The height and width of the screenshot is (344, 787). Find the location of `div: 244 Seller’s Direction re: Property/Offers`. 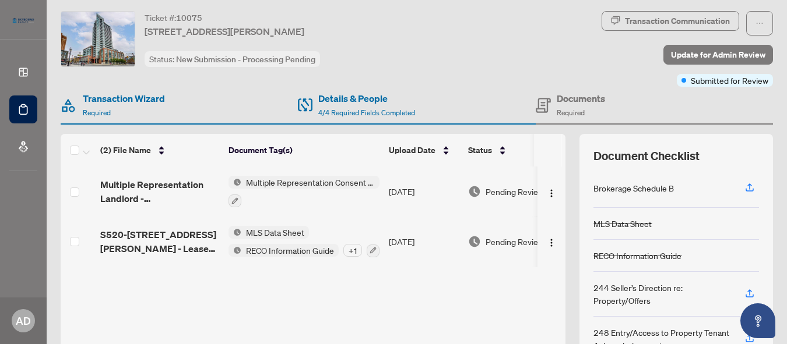

div: 244 Seller’s Direction re: Property/Offers is located at coordinates (662, 294).